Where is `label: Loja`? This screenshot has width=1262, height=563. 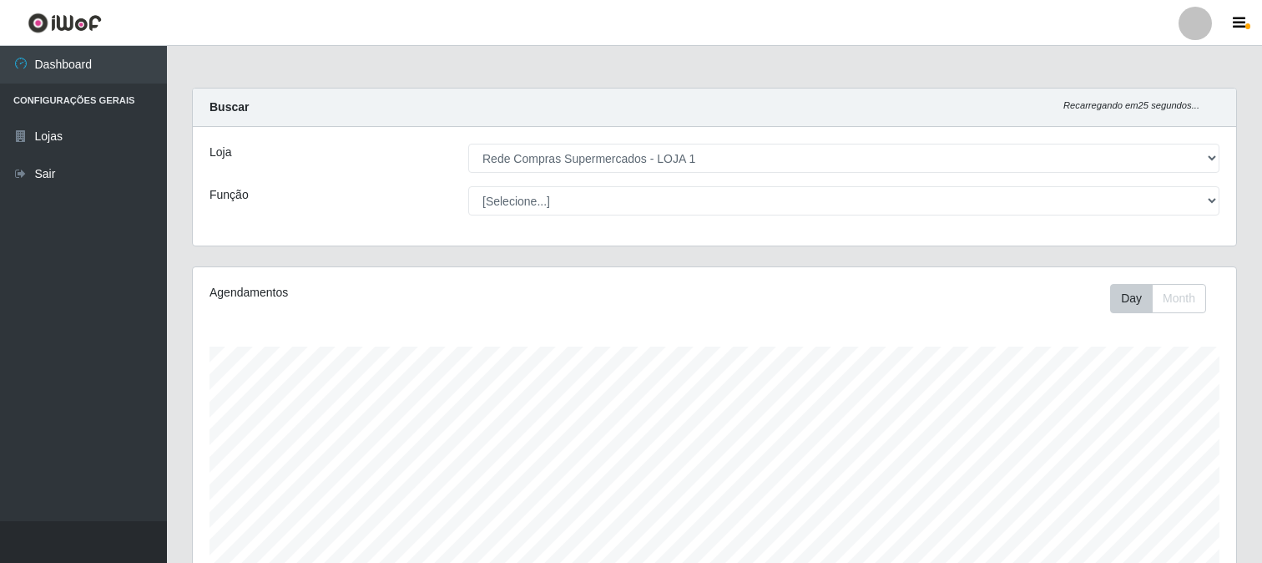
label: Loja is located at coordinates (220, 152).